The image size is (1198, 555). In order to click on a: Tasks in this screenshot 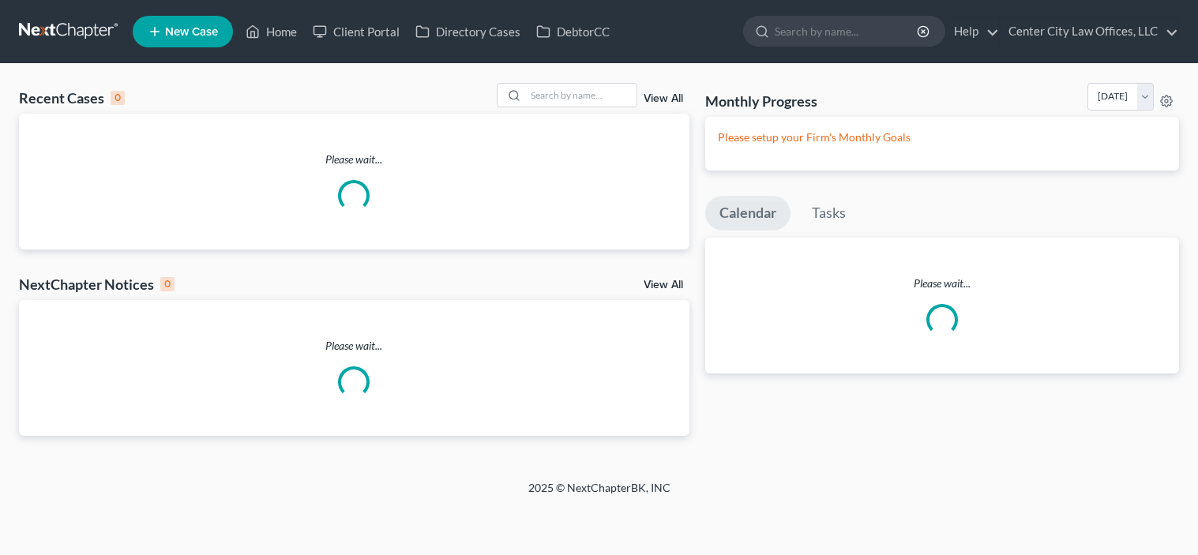, I will do `click(829, 213)`.